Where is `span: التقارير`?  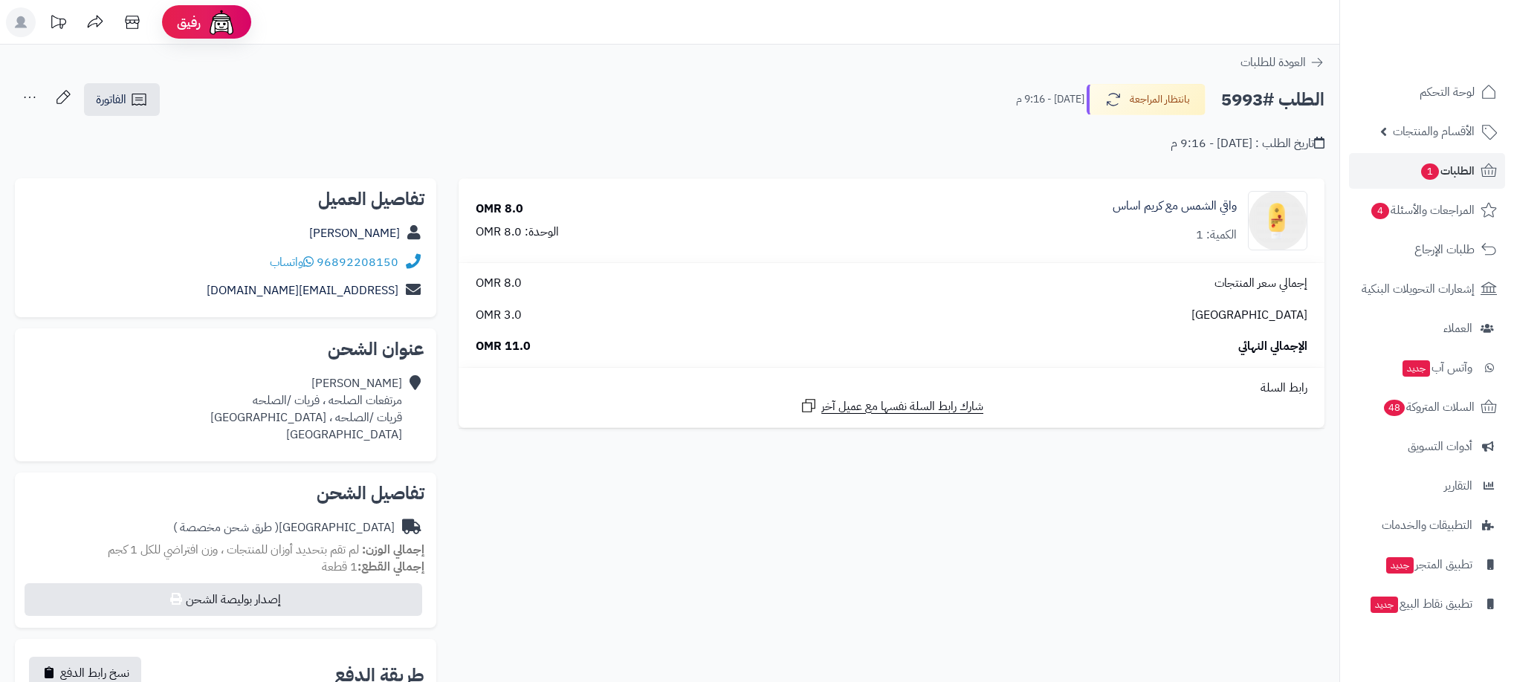 span: التقارير is located at coordinates (1458, 486).